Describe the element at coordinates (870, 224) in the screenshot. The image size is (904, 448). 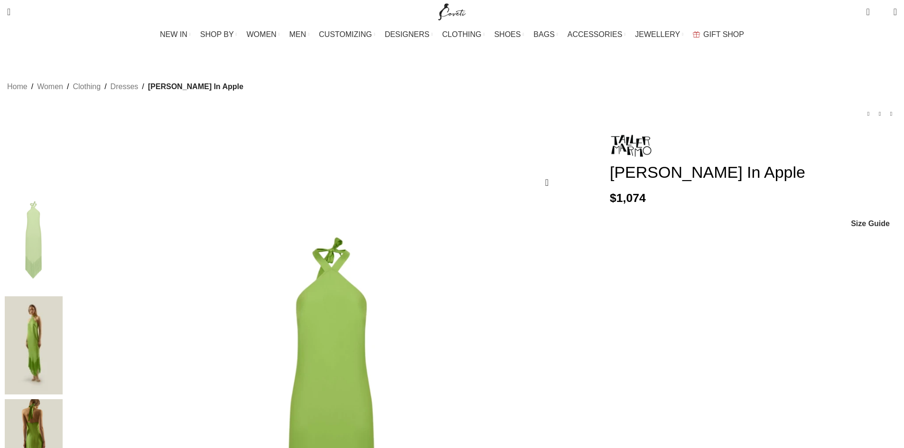
I see `span: Size Guide` at that location.